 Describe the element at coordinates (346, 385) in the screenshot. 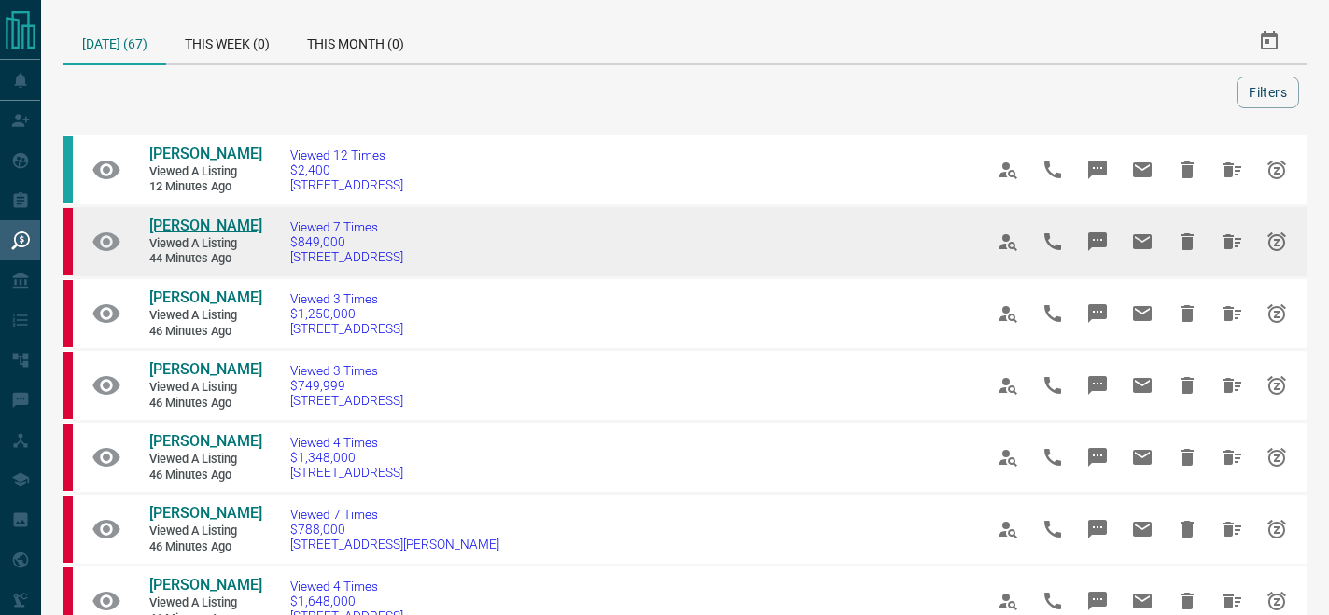

I see `span: $749,999` at that location.